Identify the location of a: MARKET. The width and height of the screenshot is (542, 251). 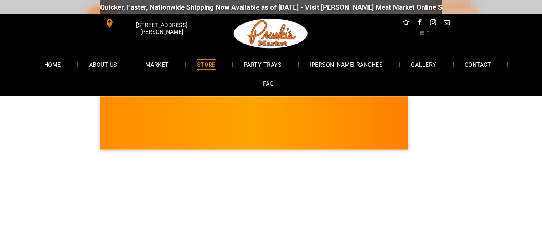
(157, 64).